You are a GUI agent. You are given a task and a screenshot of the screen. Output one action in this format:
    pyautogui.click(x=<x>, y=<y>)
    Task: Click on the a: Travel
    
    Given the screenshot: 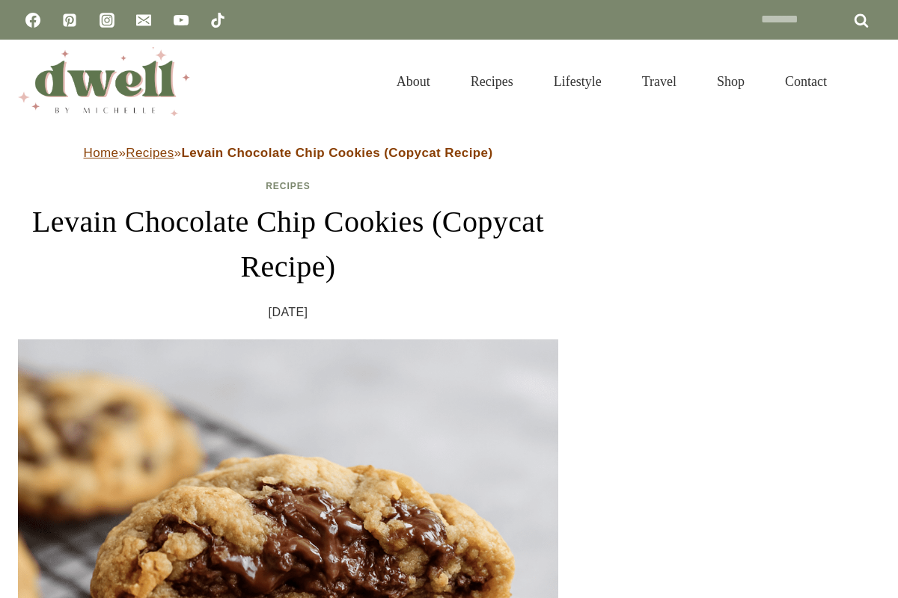 What is the action you would take?
    pyautogui.click(x=659, y=82)
    